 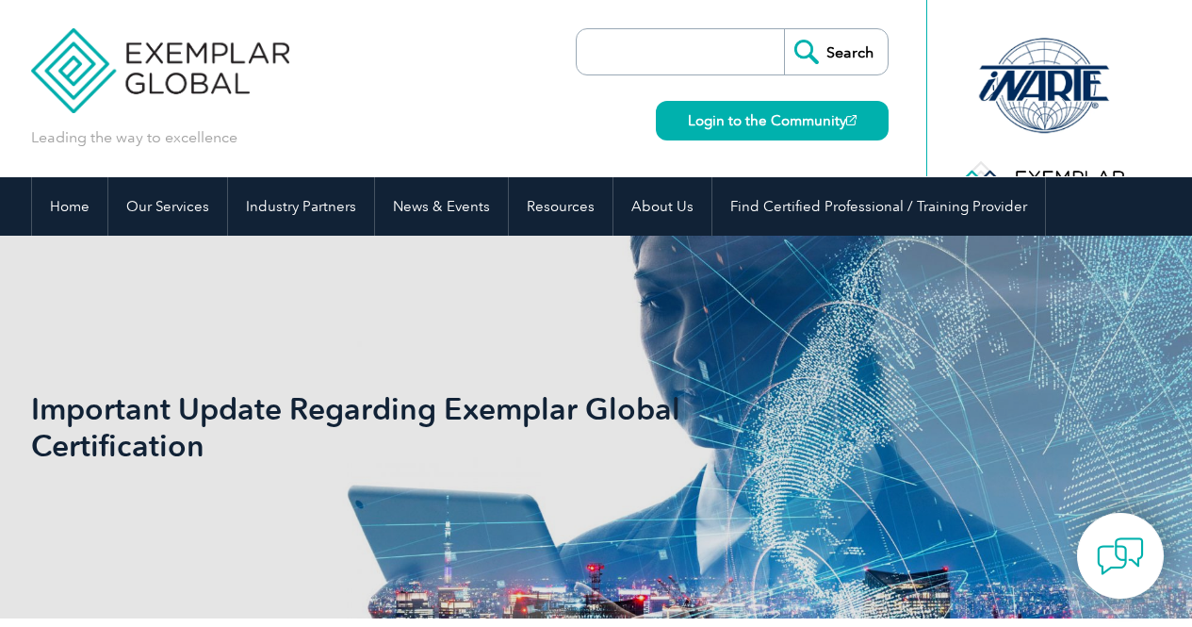 What do you see at coordinates (70, 206) in the screenshot?
I see `a: Home` at bounding box center [70, 206].